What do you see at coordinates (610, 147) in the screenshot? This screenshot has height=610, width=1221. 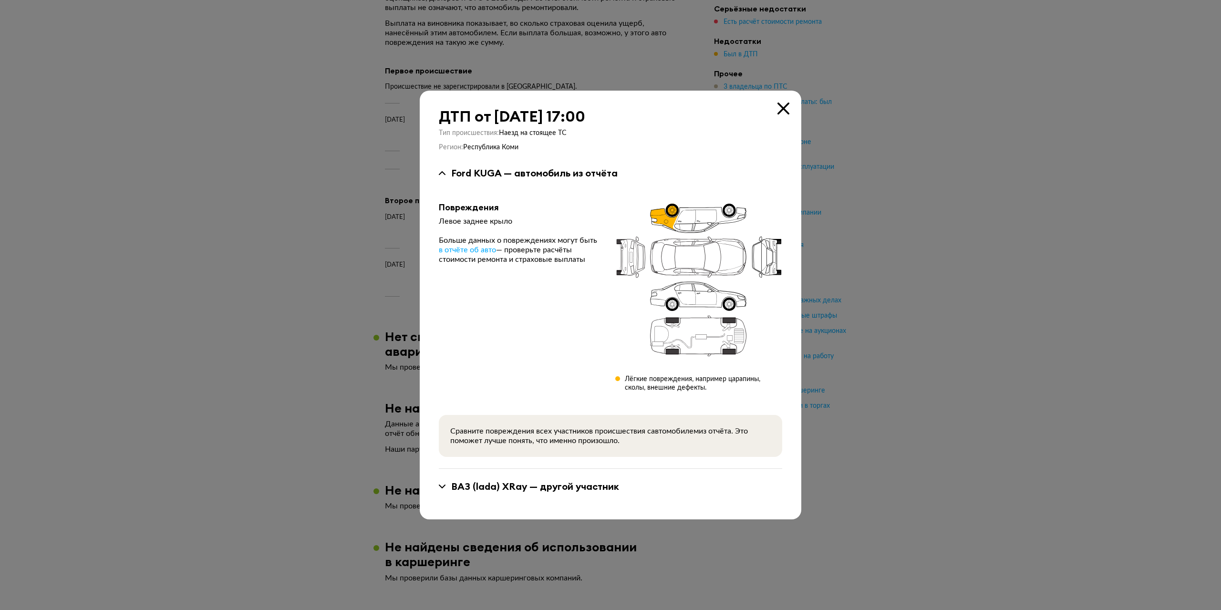 I see `div: Регион :` at bounding box center [610, 147].